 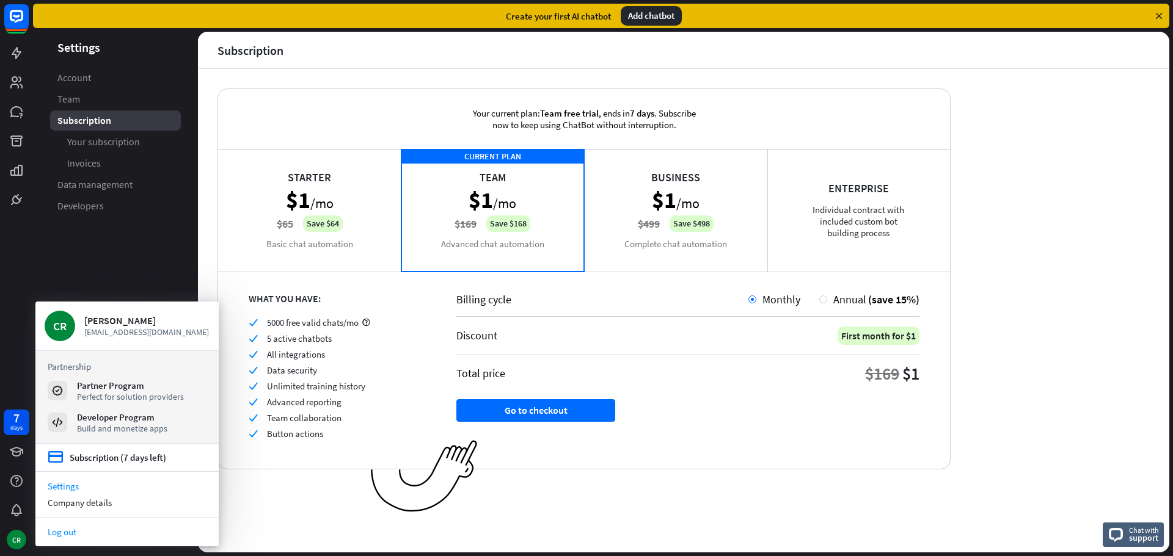 I want to click on div: Create your first AI chatbot, so click(x=558, y=16).